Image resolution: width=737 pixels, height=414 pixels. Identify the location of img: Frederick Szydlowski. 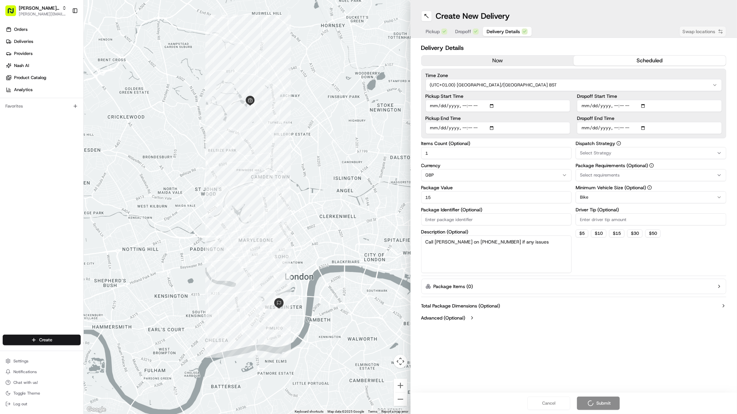
(12, 103).